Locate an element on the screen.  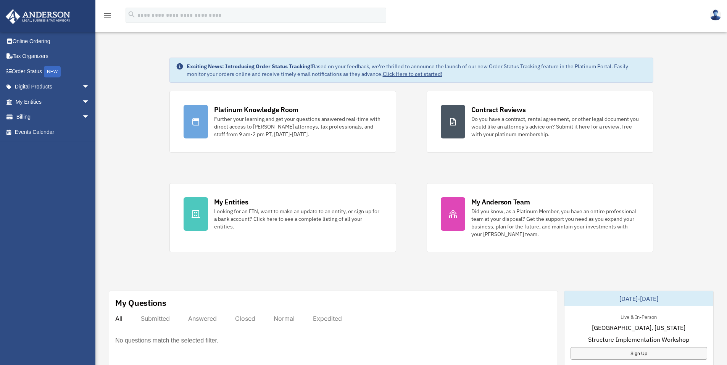
a: My Entities Looking for an EIN, want to make an update to an entity, or sign up for a bank accoun... is located at coordinates (283, 218).